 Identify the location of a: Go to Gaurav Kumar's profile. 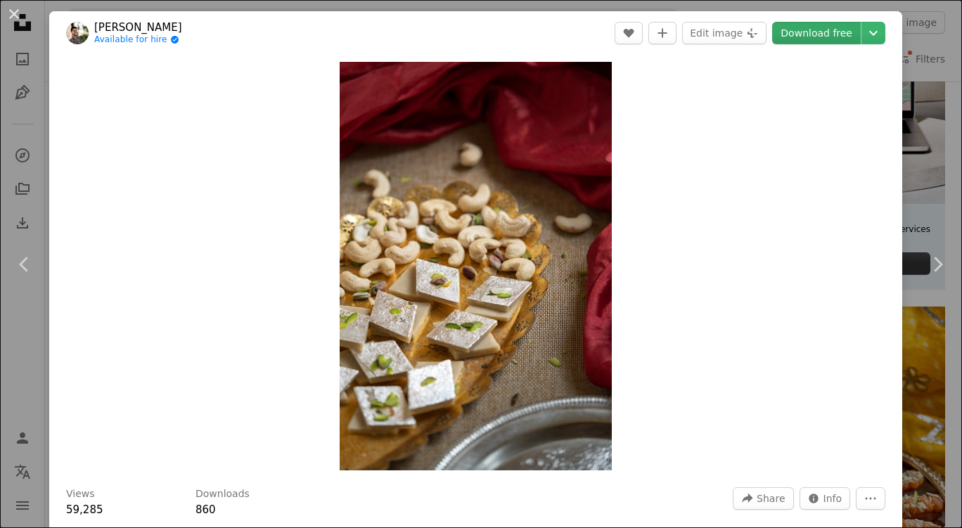
(77, 33).